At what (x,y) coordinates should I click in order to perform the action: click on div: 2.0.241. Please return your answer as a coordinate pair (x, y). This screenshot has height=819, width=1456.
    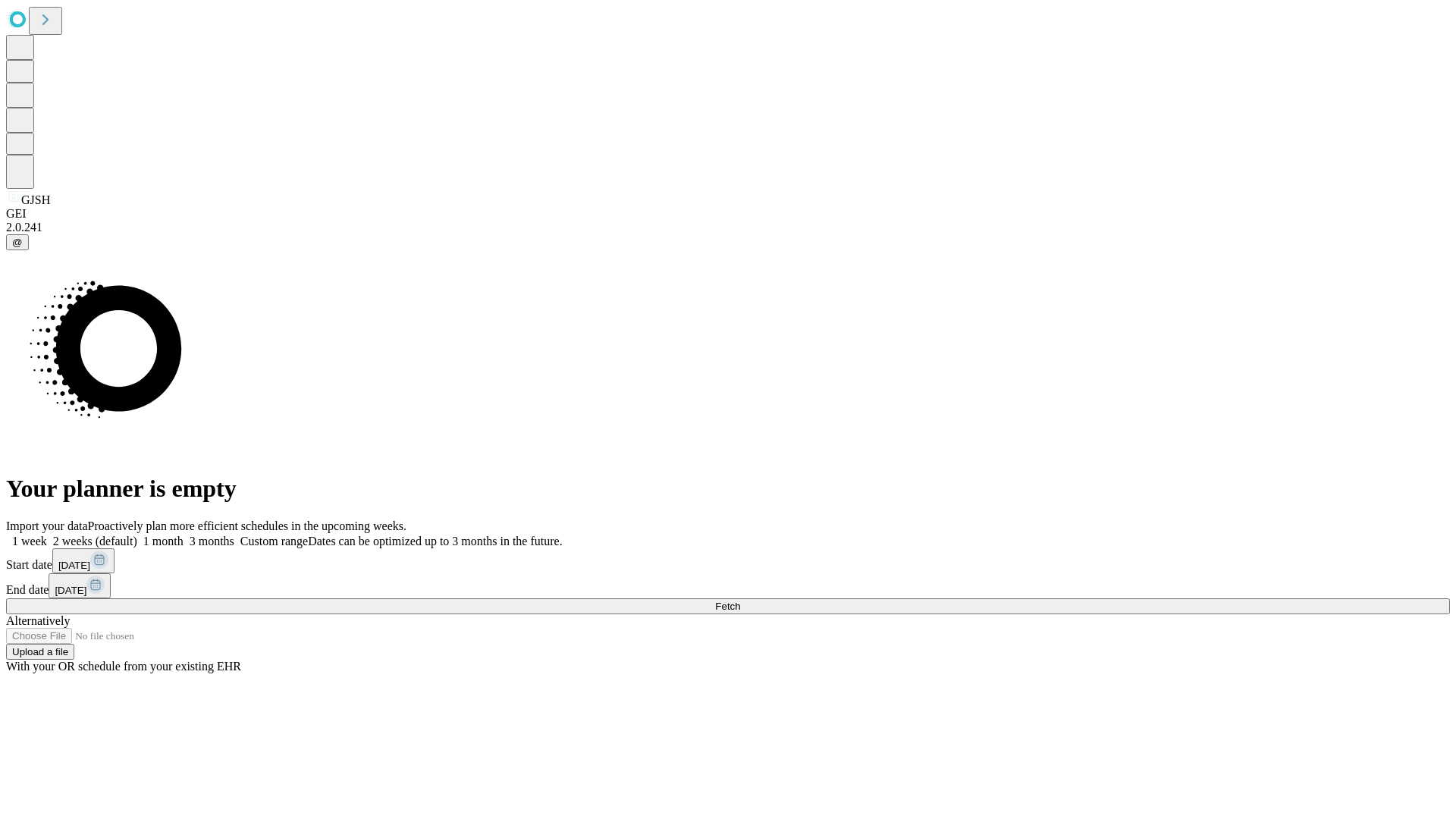
    Looking at the image, I should click on (728, 228).